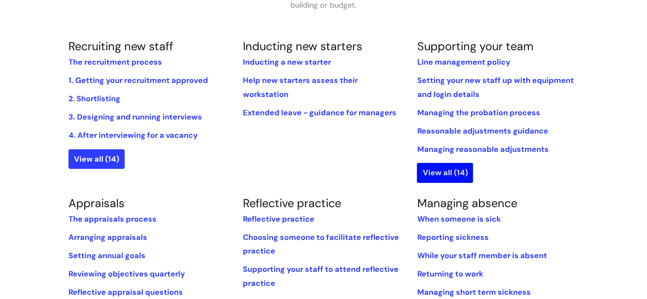 The width and height of the screenshot is (647, 299). Describe the element at coordinates (108, 237) in the screenshot. I see `a: Arranging appraisals` at that location.